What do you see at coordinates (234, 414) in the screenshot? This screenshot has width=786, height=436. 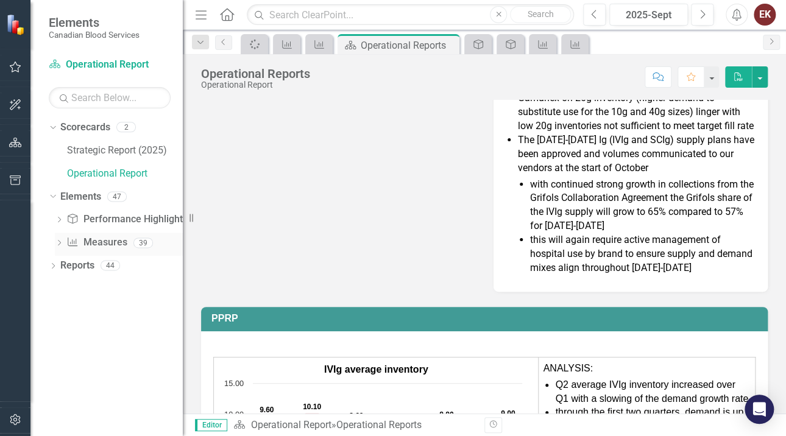 I see `text: 10.00` at bounding box center [234, 414].